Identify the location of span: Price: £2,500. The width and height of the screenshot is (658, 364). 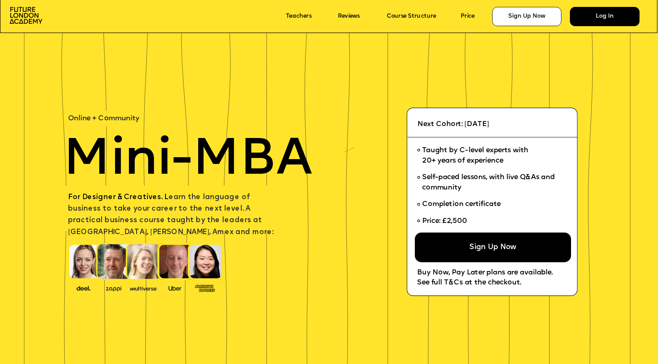
(444, 221).